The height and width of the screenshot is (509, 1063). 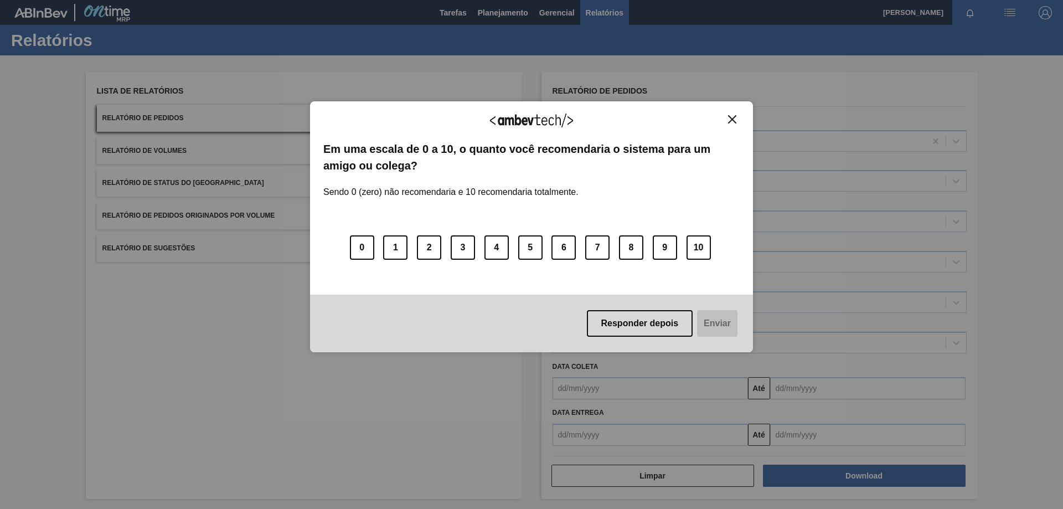 I want to click on img: Logo Ambevtech, so click(x=532, y=120).